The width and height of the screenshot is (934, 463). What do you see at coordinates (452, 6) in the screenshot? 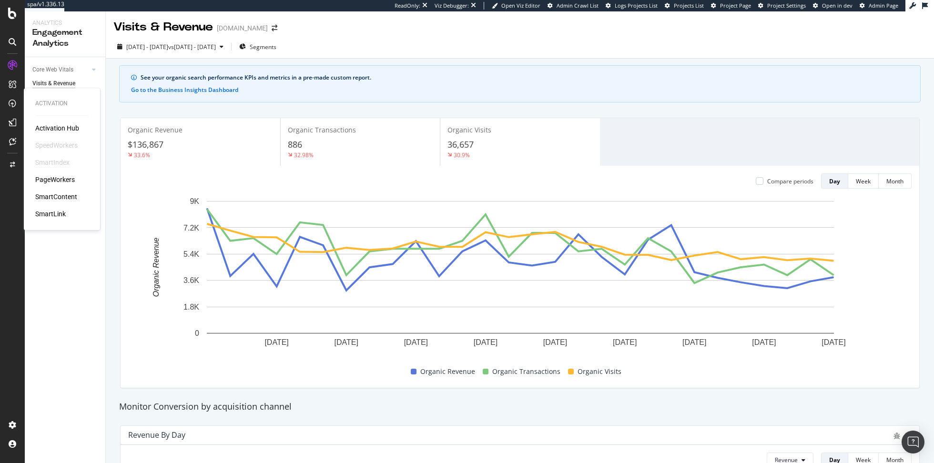
I see `div: Viz Debugger:` at bounding box center [452, 6].